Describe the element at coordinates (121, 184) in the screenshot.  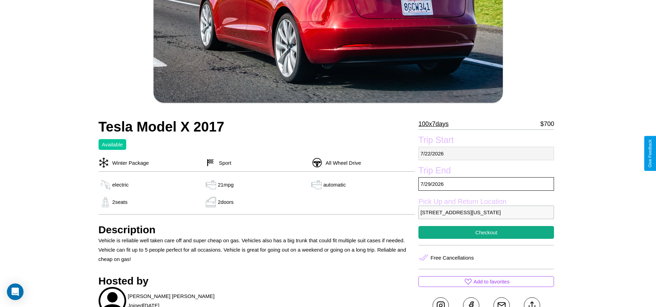
I see `p: electric` at that location.